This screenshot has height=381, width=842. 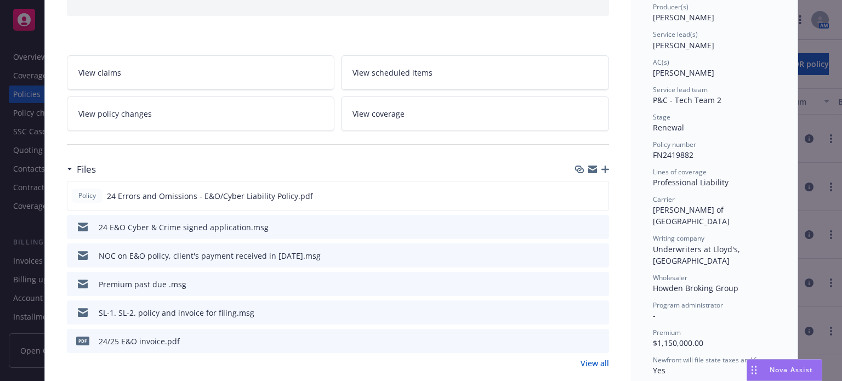 I want to click on a: View coverage, so click(x=474, y=113).